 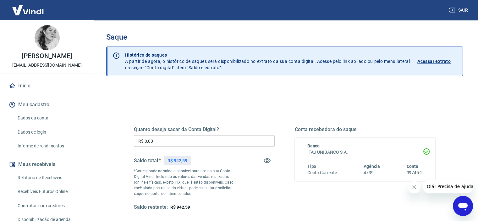 What do you see at coordinates (51, 146) in the screenshot?
I see `a: Informe de rendimentos` at bounding box center [51, 146].